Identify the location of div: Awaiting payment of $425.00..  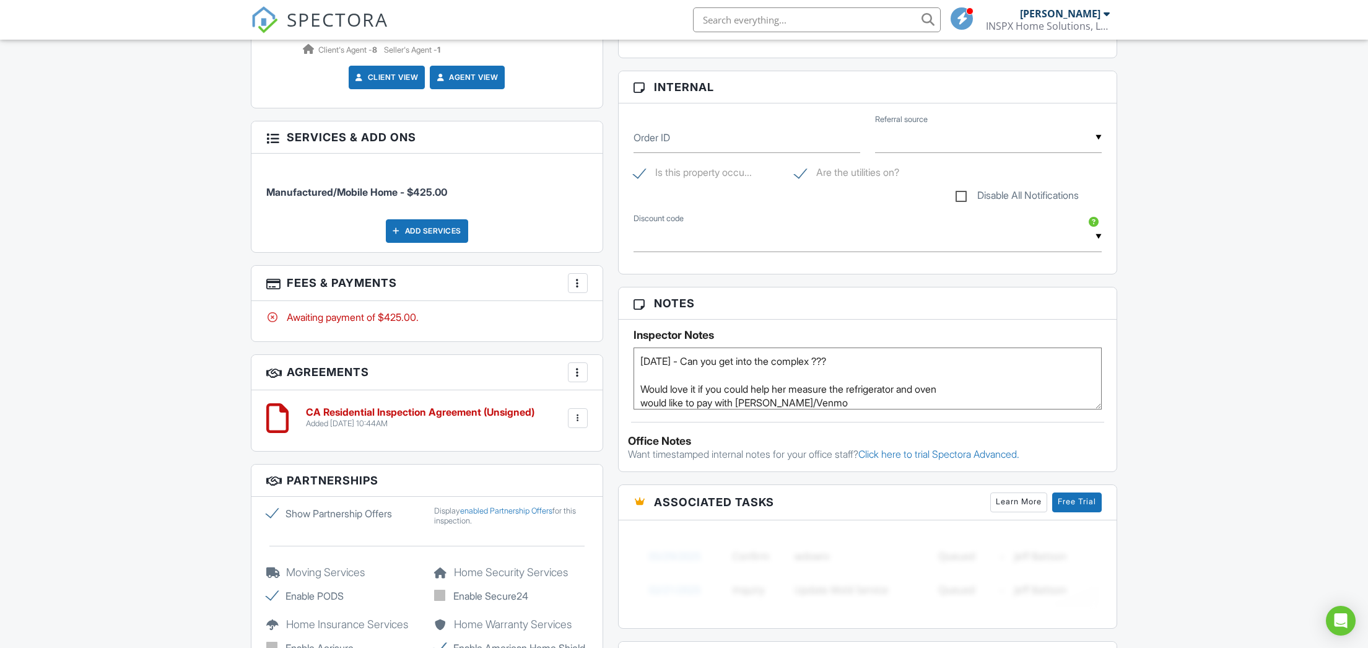
(427, 317).